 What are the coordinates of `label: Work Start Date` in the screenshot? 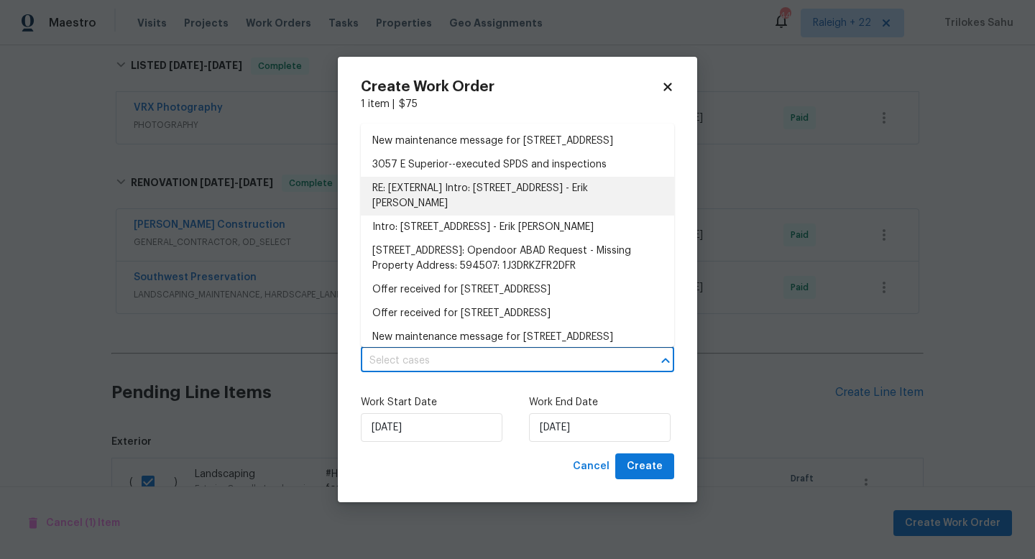 It's located at (433, 402).